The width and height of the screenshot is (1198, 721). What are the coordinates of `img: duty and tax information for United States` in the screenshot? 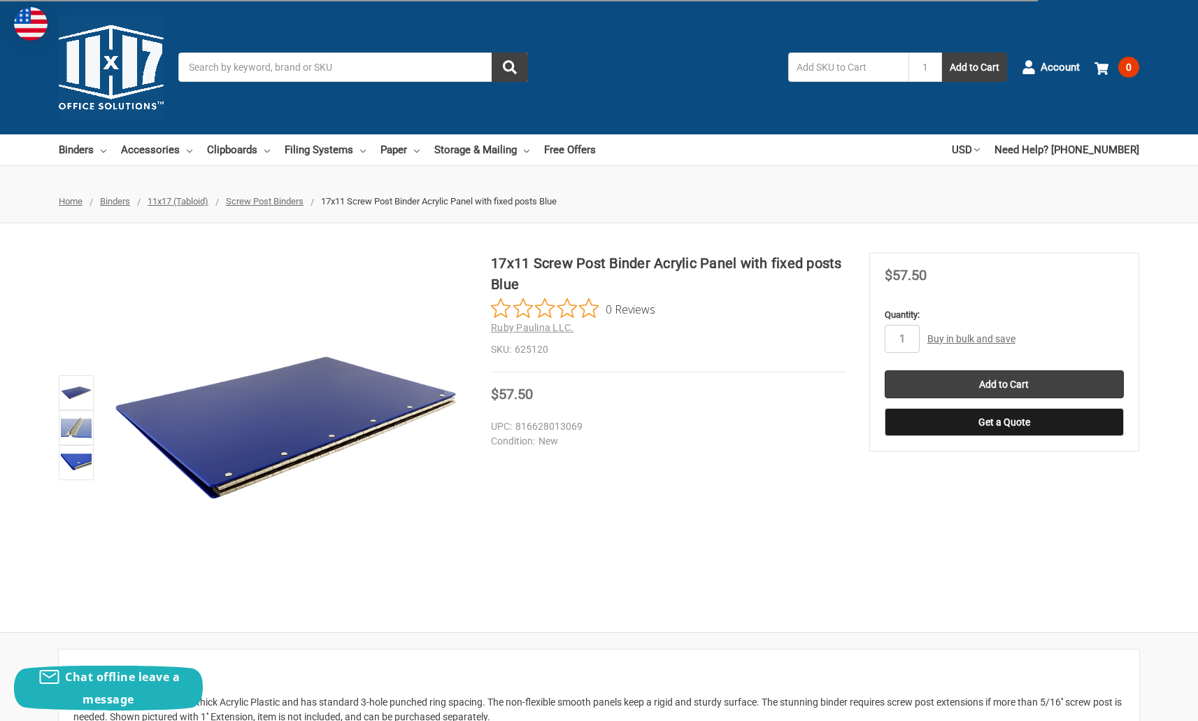 It's located at (31, 24).